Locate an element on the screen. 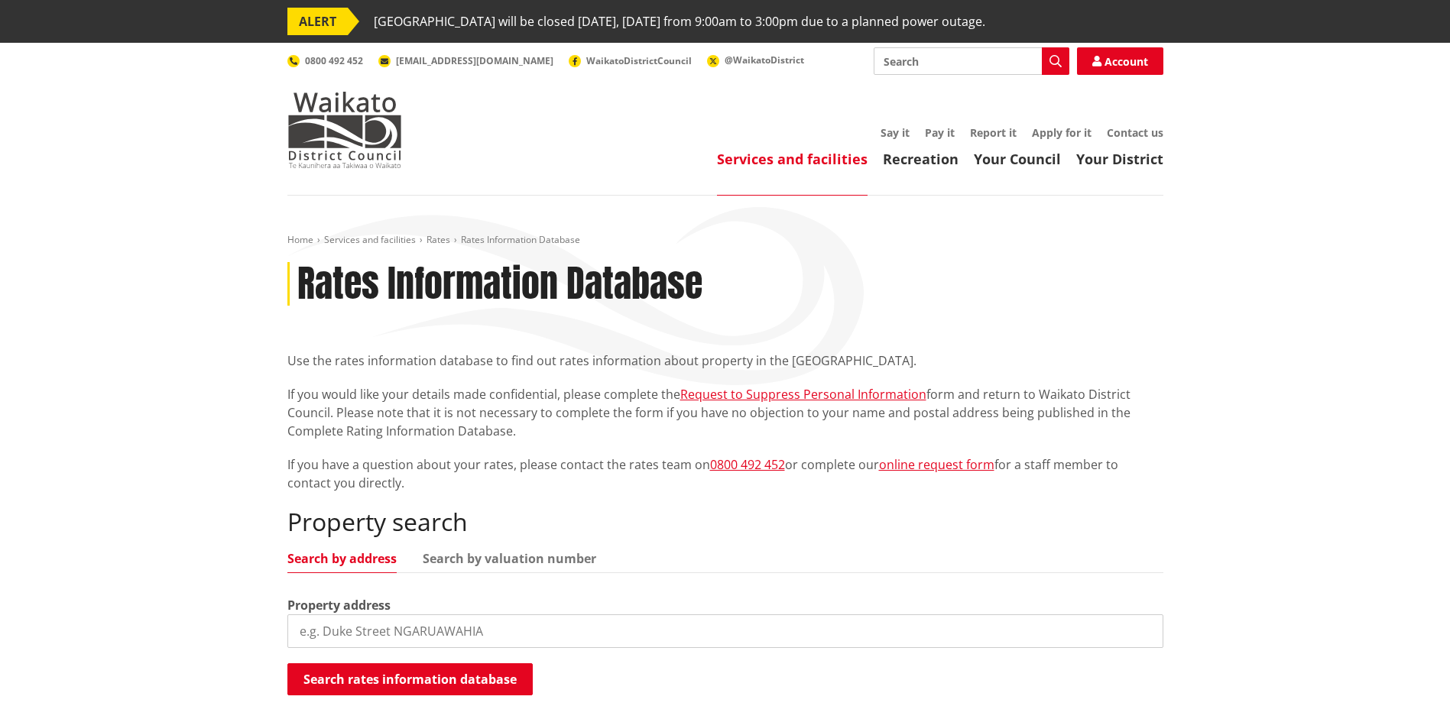 This screenshot has width=1450, height=706. a: Search by valuation number is located at coordinates (509, 559).